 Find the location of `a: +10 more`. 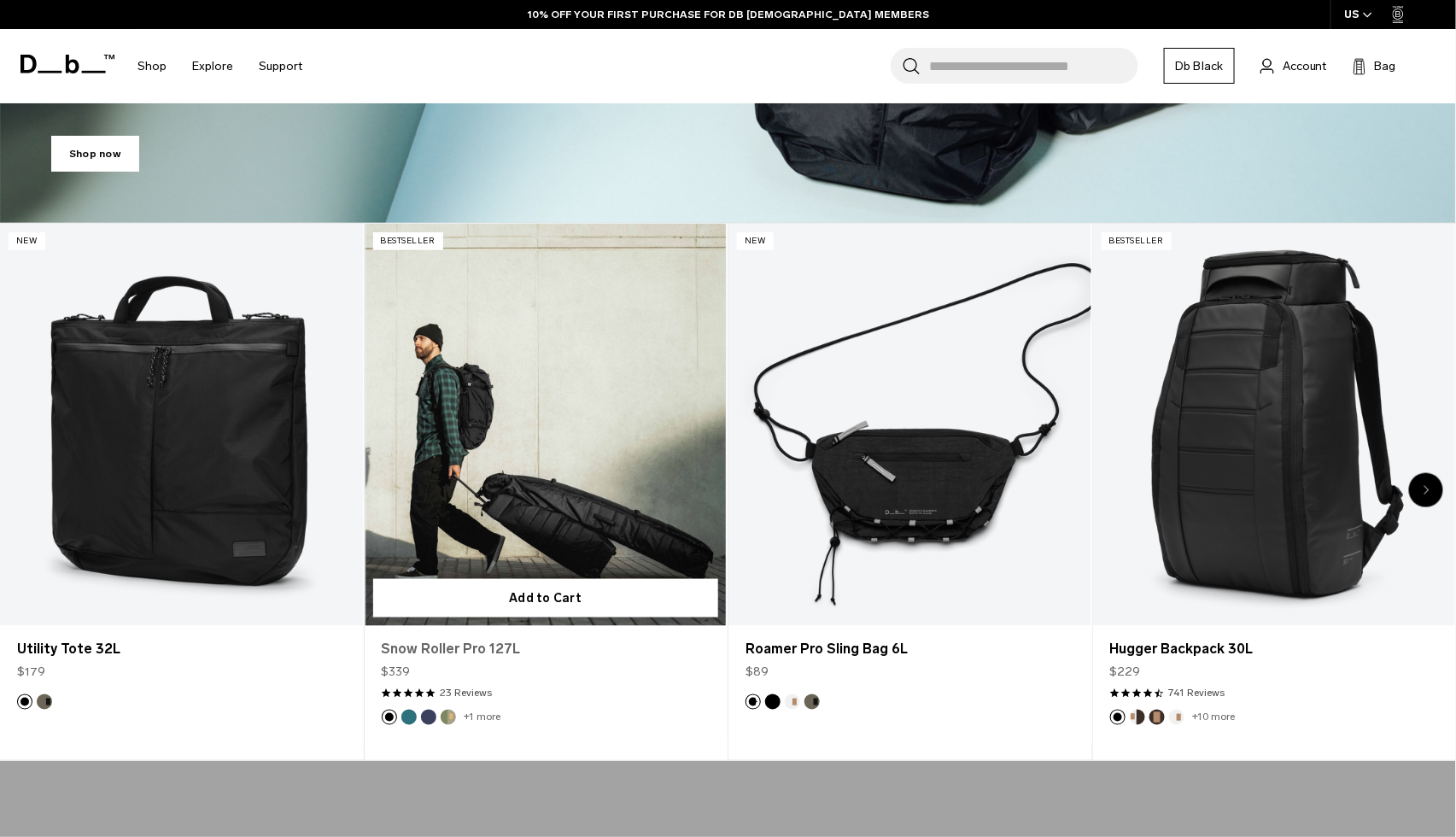

a: +10 more is located at coordinates (1214, 717).